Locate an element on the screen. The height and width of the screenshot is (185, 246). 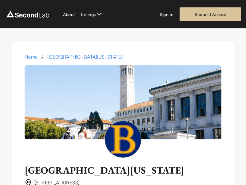
a: Home is located at coordinates (31, 57).